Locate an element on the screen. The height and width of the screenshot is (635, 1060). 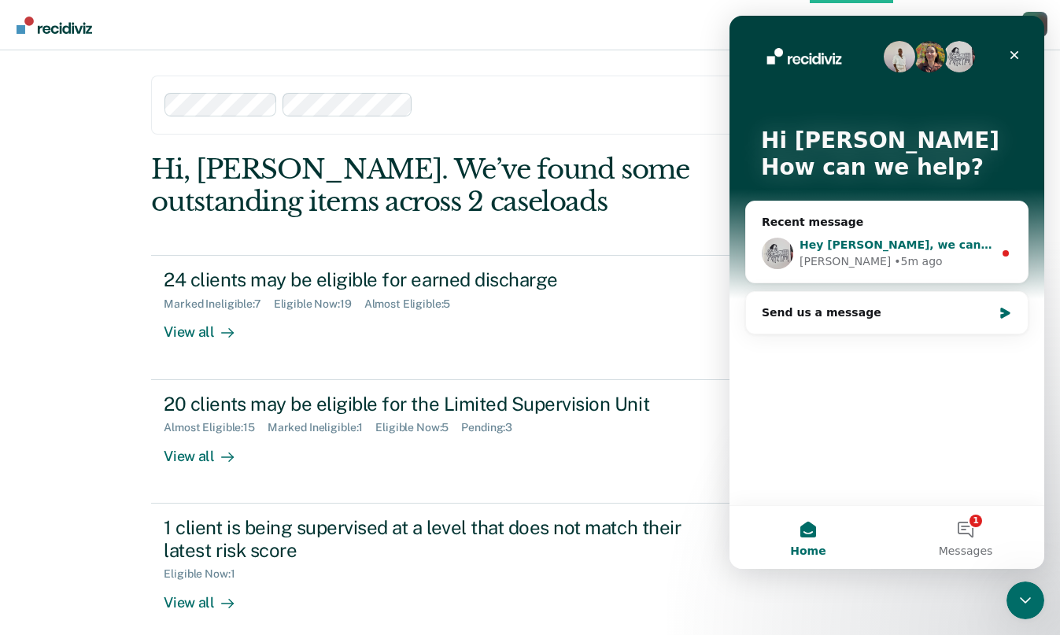
a: 20 clients may be eligible for the Limited Supervision UnitAlmost Eligible:15Marked Ineligible:1E... is located at coordinates (529, 441).